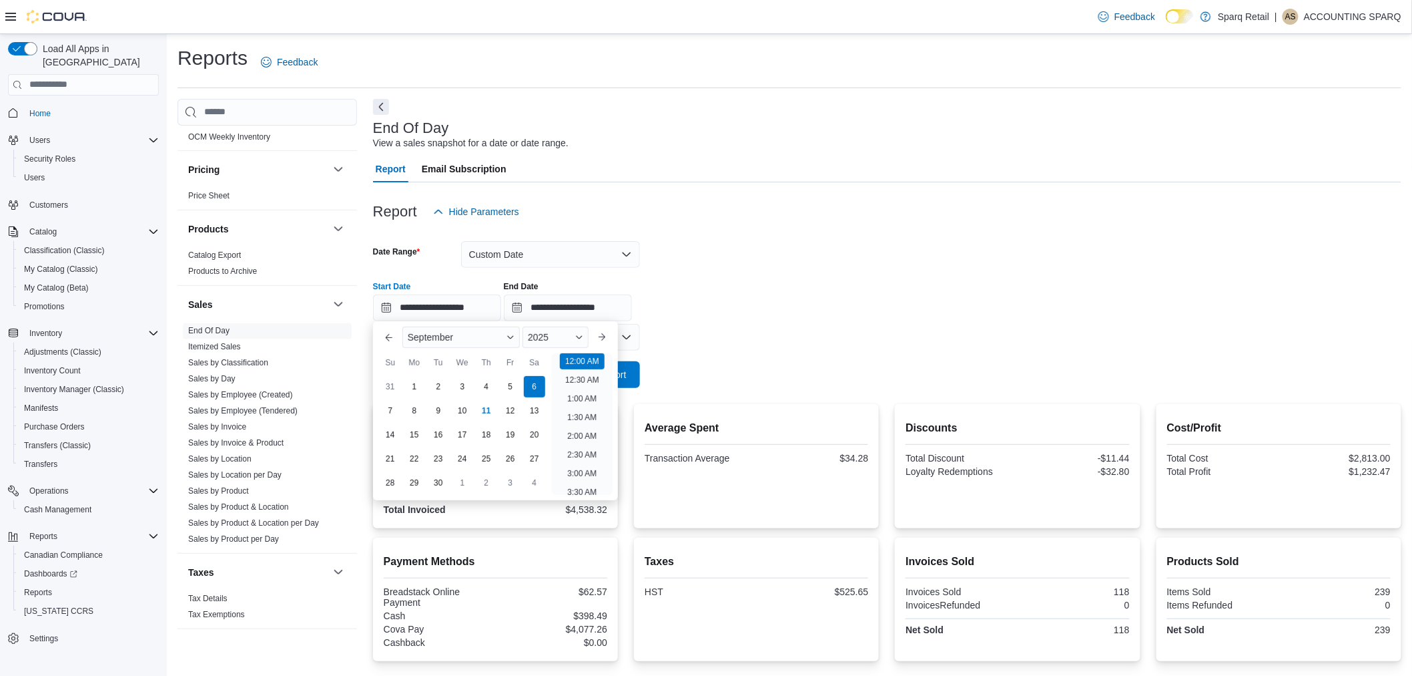 Image resolution: width=1412 pixels, height=676 pixels. I want to click on span: Inventory Manager (Classic), so click(74, 389).